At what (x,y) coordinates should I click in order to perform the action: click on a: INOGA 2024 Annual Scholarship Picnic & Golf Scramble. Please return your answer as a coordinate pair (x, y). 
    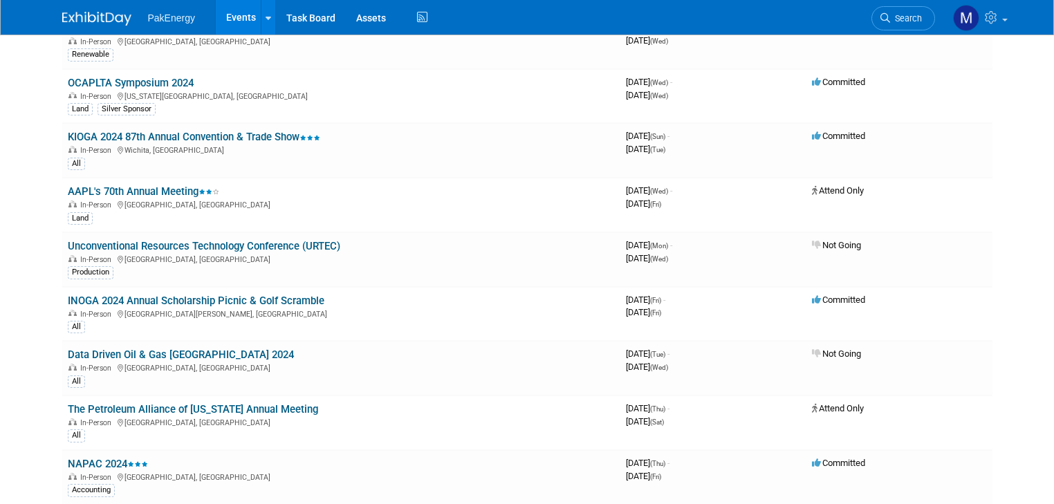
    Looking at the image, I should click on (196, 301).